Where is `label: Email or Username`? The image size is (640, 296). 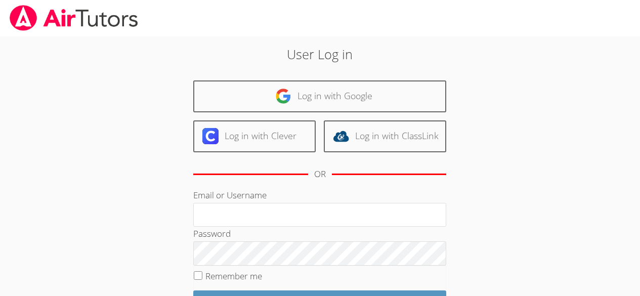 label: Email or Username is located at coordinates (230, 195).